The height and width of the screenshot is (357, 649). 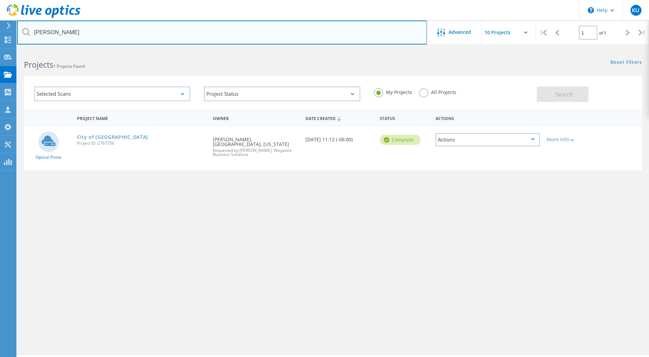 I want to click on label: My Projects, so click(x=393, y=91).